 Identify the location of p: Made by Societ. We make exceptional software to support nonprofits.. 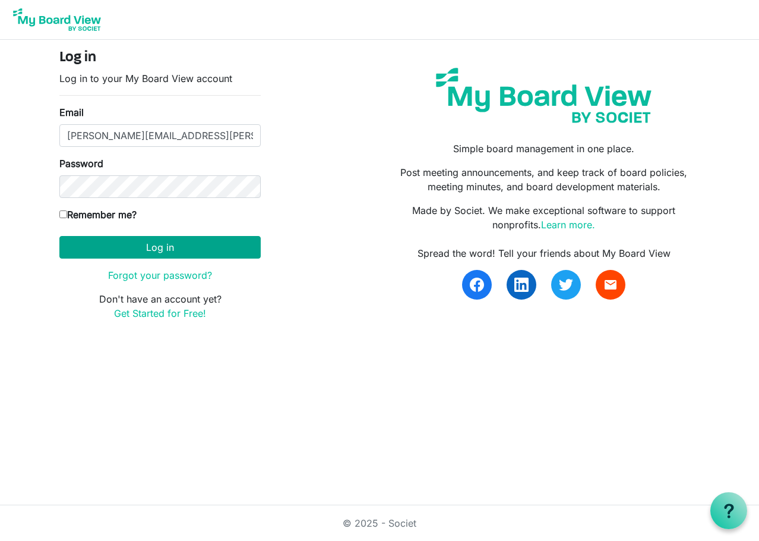
(544, 217).